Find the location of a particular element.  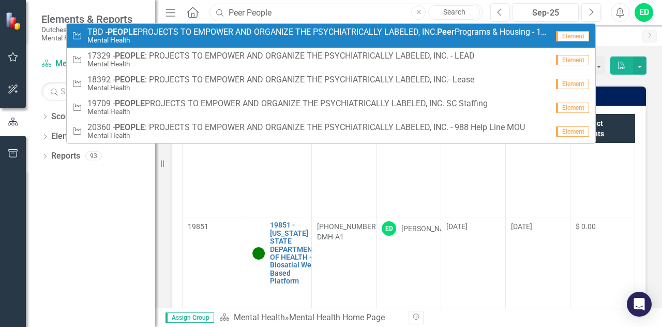

div: Open Intercom Messenger is located at coordinates (640, 304).